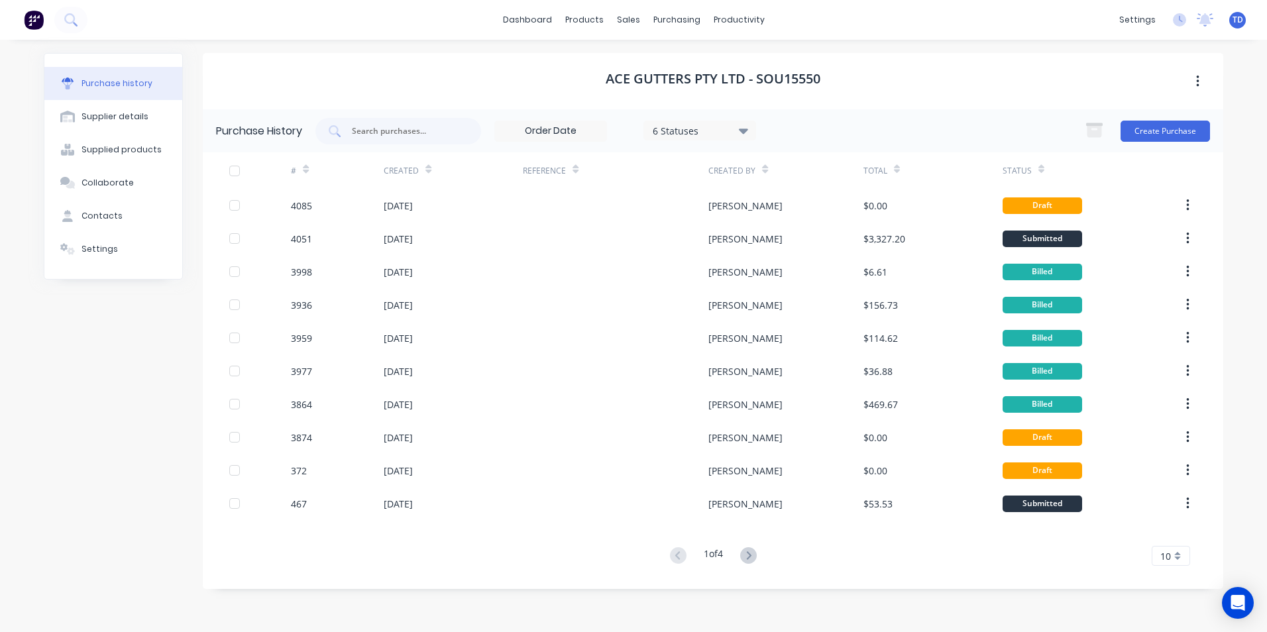 This screenshot has width=1267, height=632. Describe the element at coordinates (551, 131) in the screenshot. I see `input: Order Date` at that location.